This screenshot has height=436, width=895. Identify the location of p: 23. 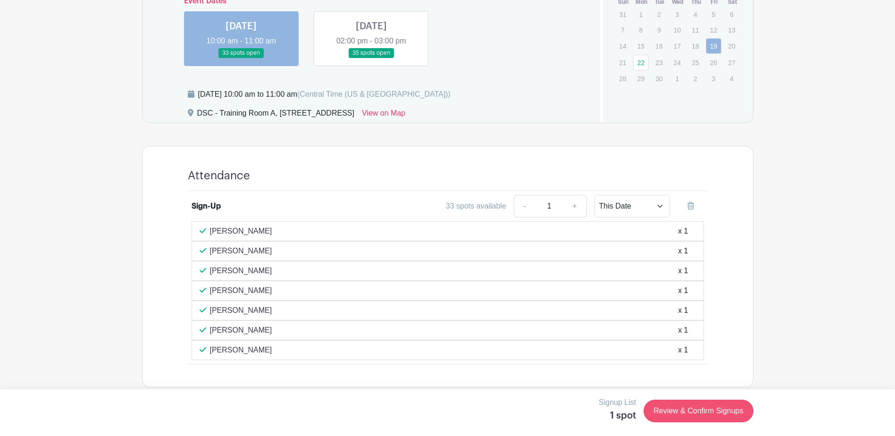
(658, 62).